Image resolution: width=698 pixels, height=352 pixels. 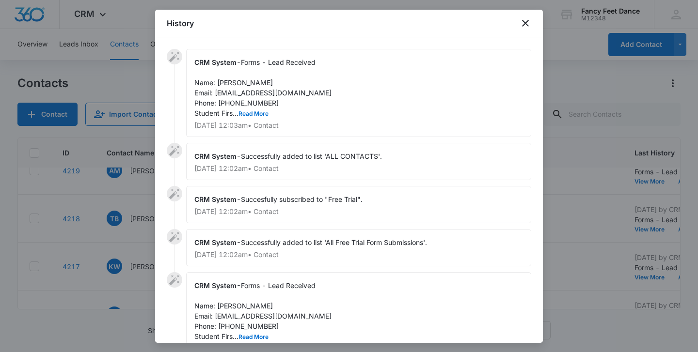 What do you see at coordinates (301, 199) in the screenshot?
I see `span: Succesfully subscribed to "Free Trial".` at bounding box center [301, 199].